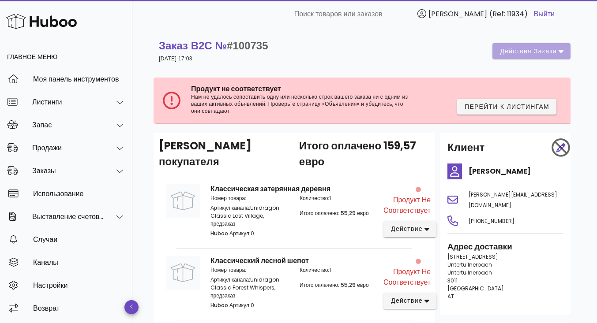  Describe the element at coordinates (544, 14) in the screenshot. I see `a: Выйти` at that location.